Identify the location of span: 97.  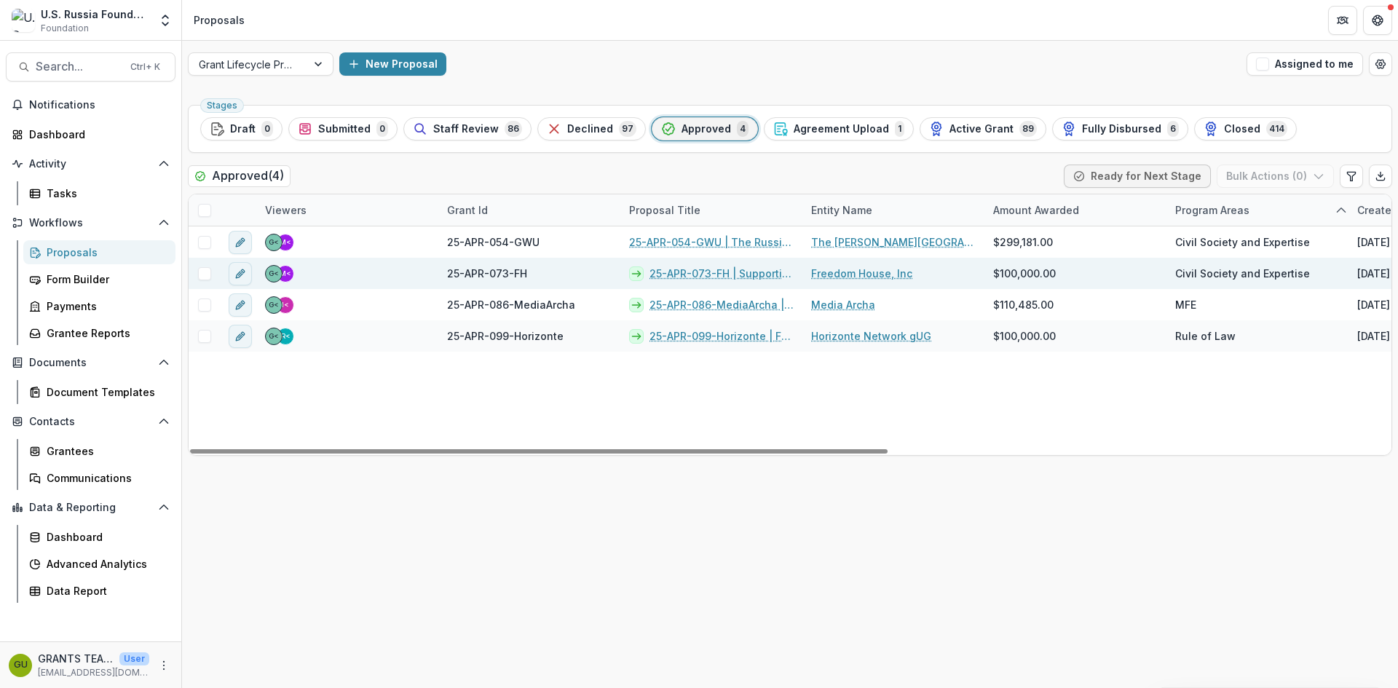
(628, 129).